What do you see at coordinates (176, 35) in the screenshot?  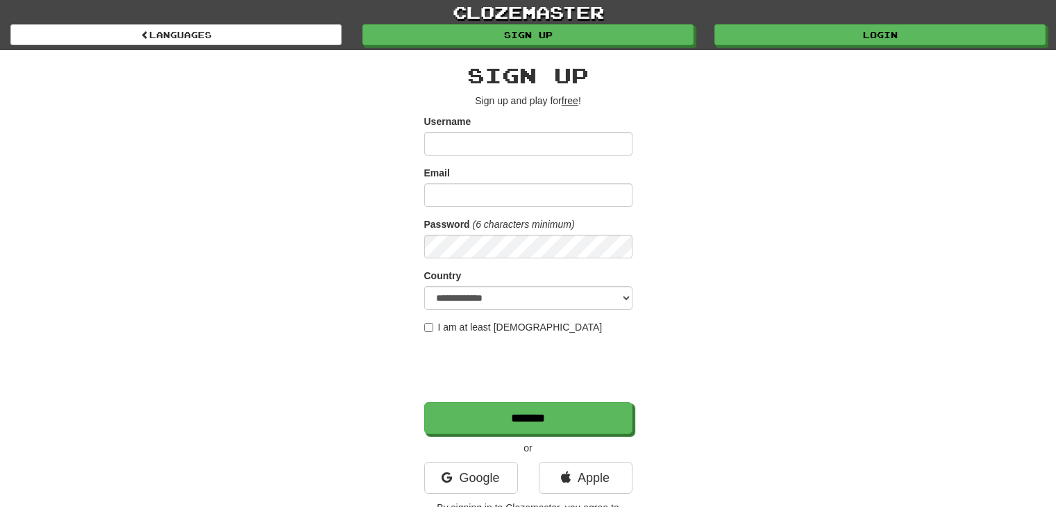 I see `a: Languages` at bounding box center [176, 35].